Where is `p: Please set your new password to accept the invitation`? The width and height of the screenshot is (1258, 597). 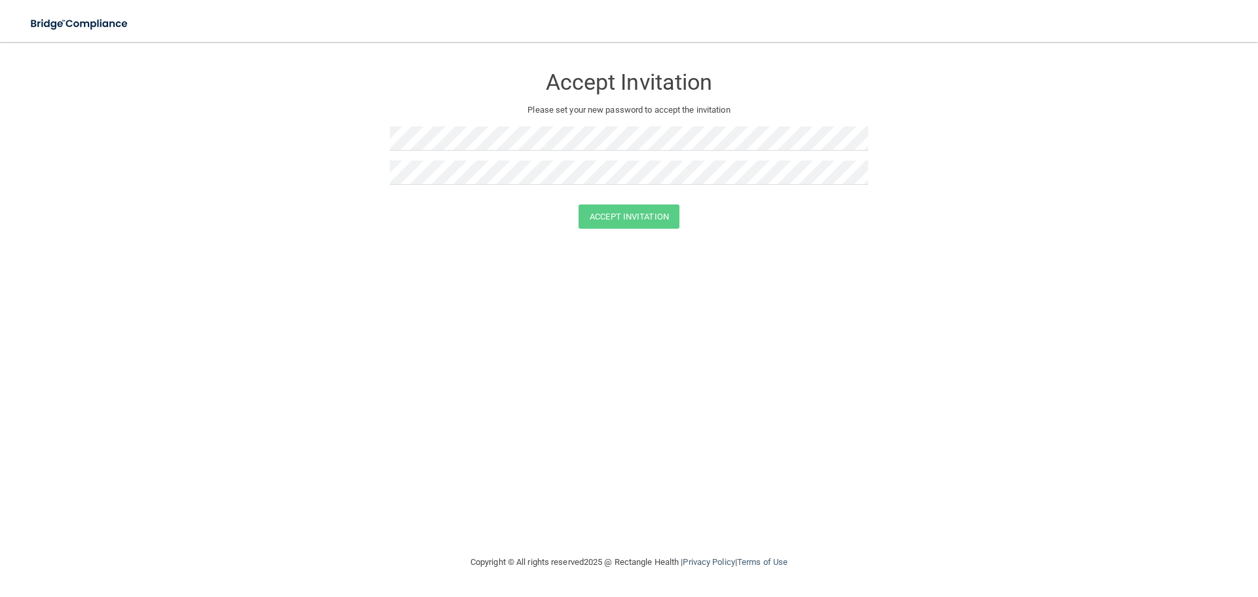 p: Please set your new password to accept the invitation is located at coordinates (629, 110).